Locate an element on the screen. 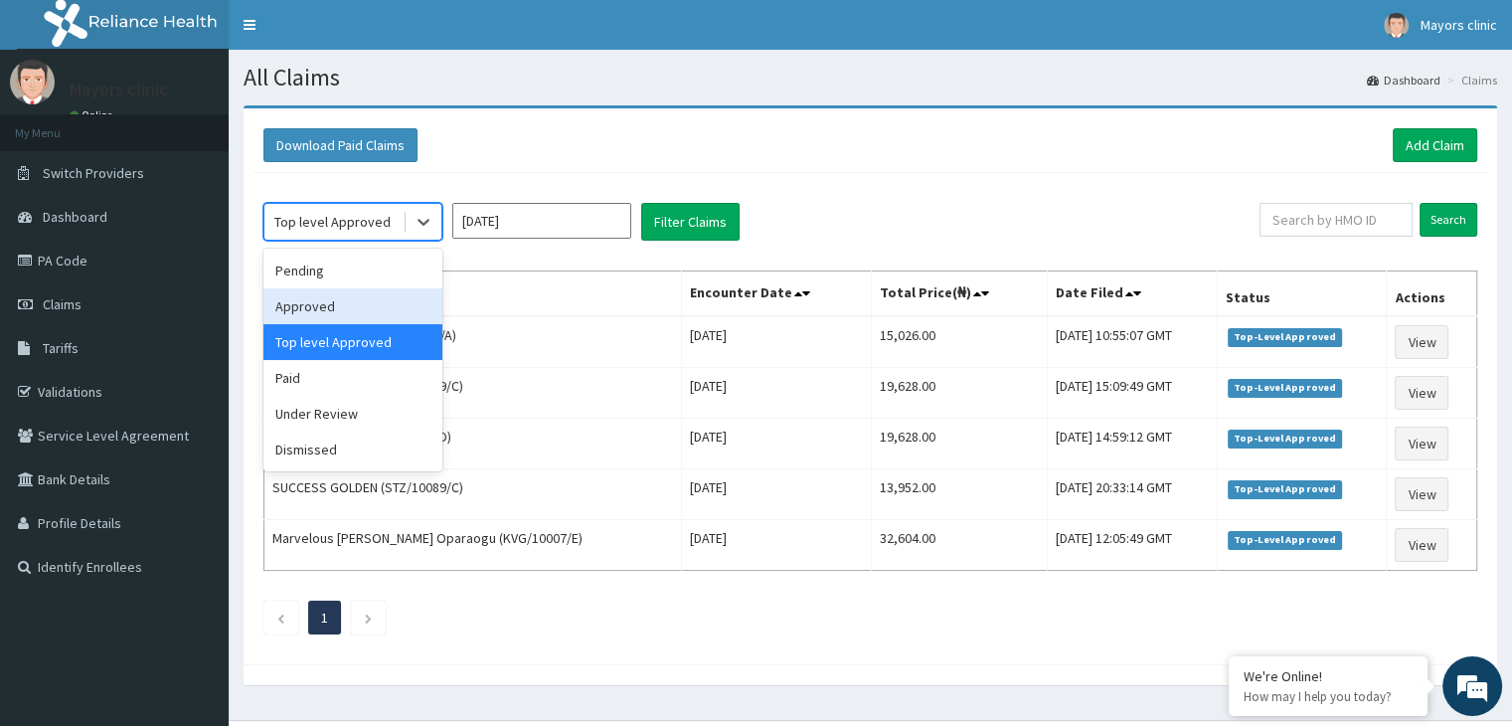 The width and height of the screenshot is (1512, 726). td: CLEVER GOLDEN (STZ/10089/D) is located at coordinates (473, 443).